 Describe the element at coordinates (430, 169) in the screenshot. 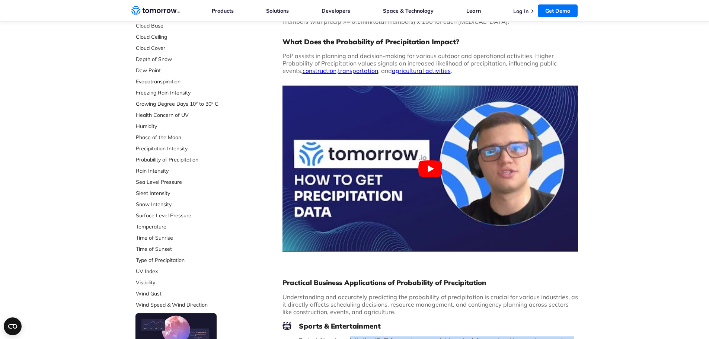

I see `button: Play Youtube video` at that location.